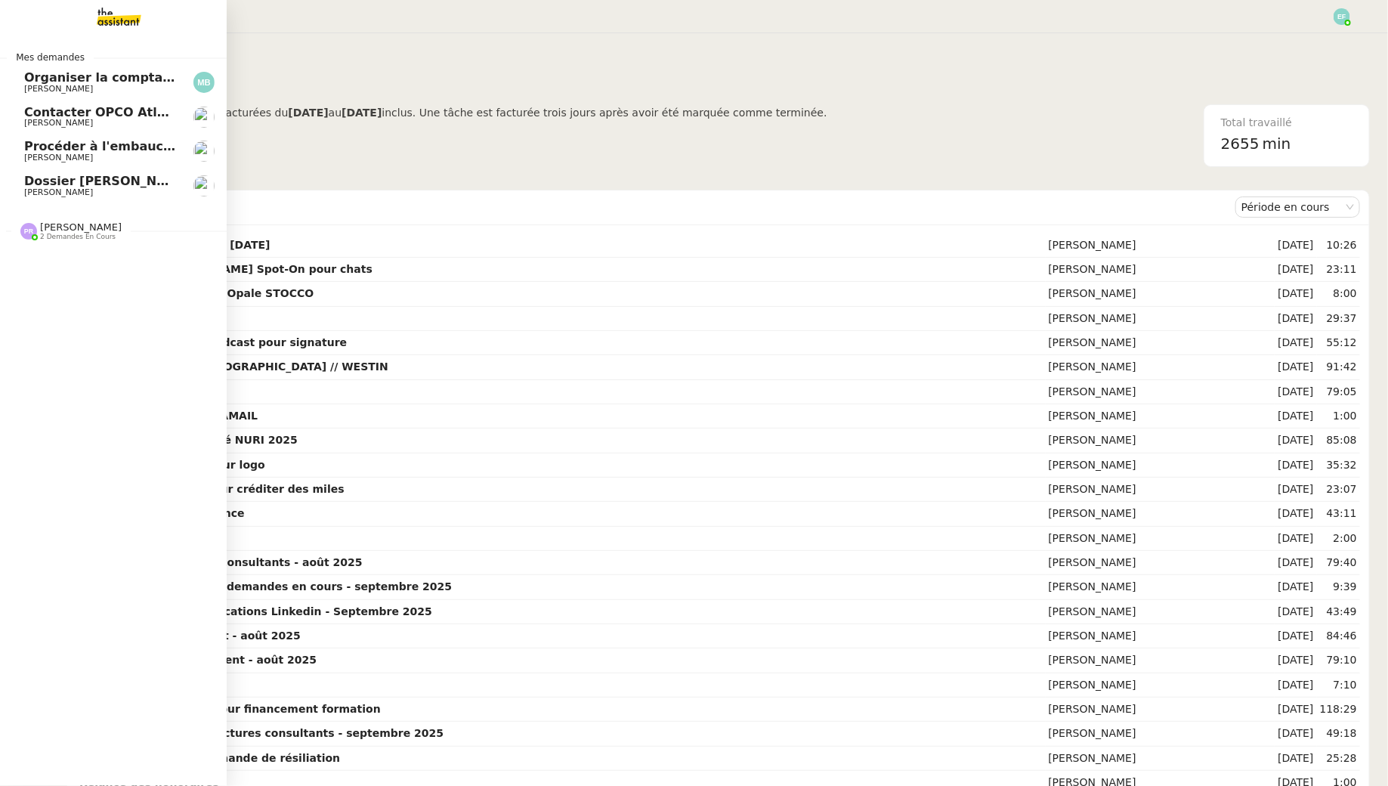 This screenshot has width=1388, height=786. What do you see at coordinates (1338, 636) in the screenshot?
I see `td: 84:46` at bounding box center [1338, 636].